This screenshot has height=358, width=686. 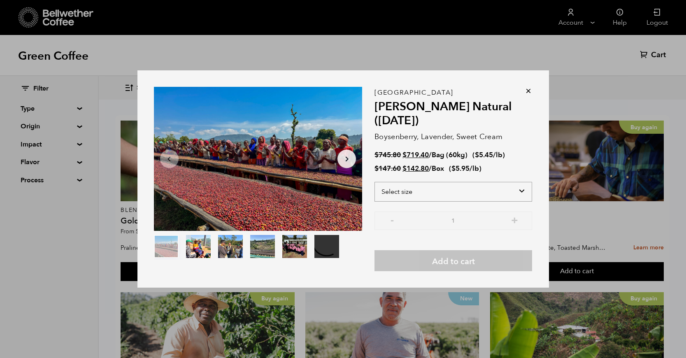 I want to click on bdi: 745.80, so click(x=388, y=155).